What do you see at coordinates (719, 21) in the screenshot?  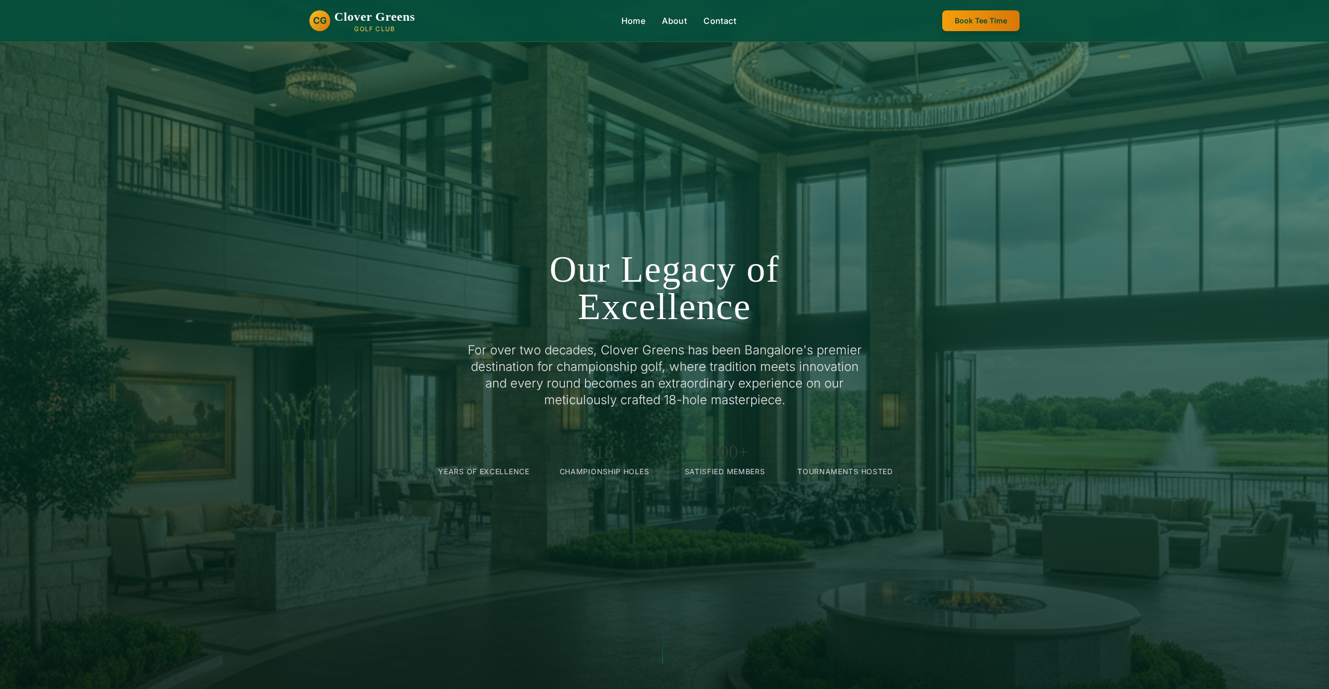 I see `a: Contact` at bounding box center [719, 21].